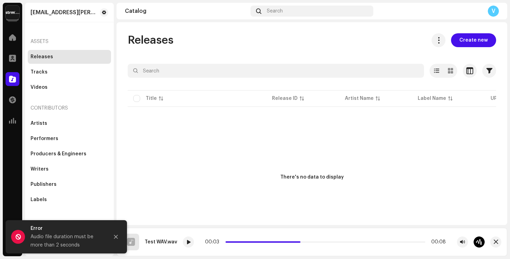 Image resolution: width=510 pixels, height=259 pixels. Describe the element at coordinates (69, 87) in the screenshot. I see `re-m-nav-item: Videos` at that location.